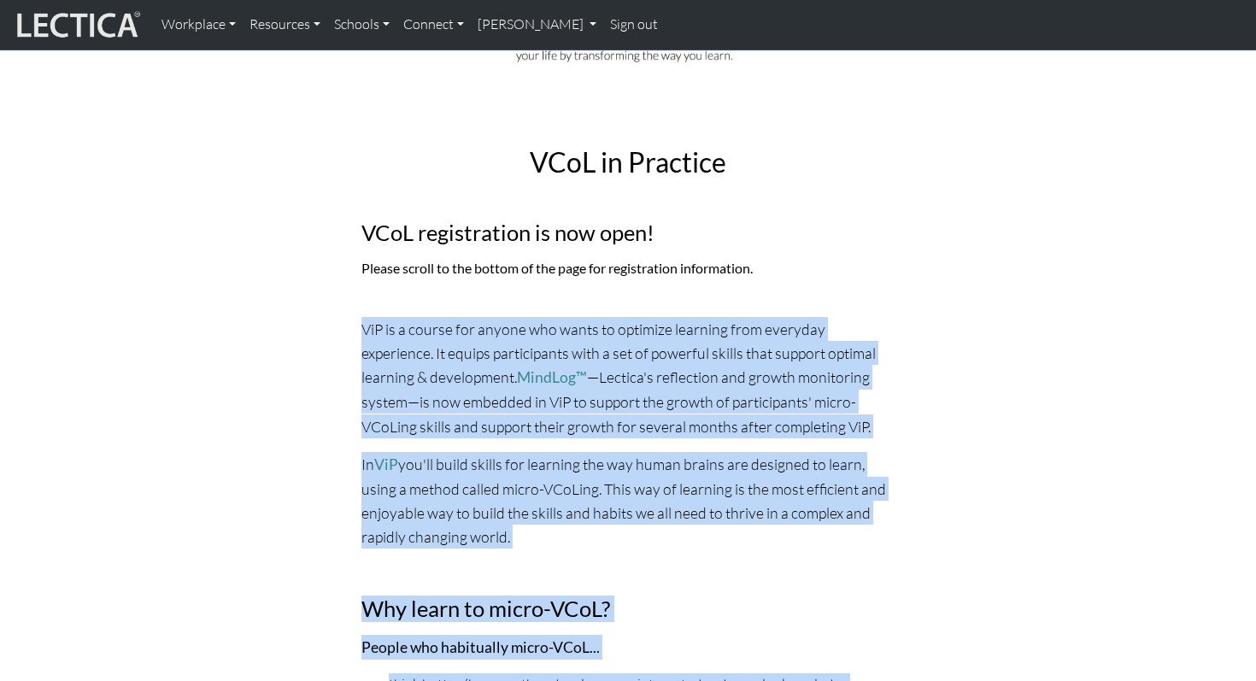 The image size is (1256, 681). What do you see at coordinates (628, 501) in the screenshot?
I see `p: In you'll build skills for learning the way human brains are designed to learn, using a method ca...` at bounding box center [628, 501].